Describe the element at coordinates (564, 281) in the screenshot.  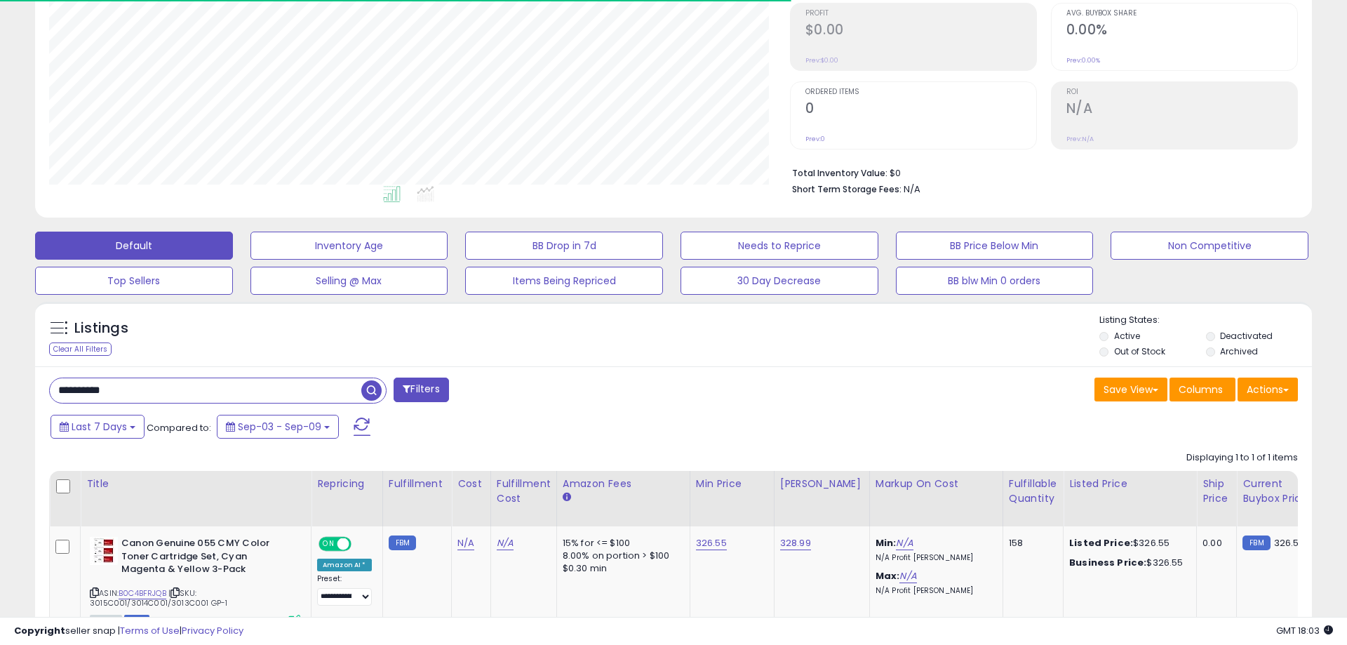
I see `button: Items Being Repriced` at that location.